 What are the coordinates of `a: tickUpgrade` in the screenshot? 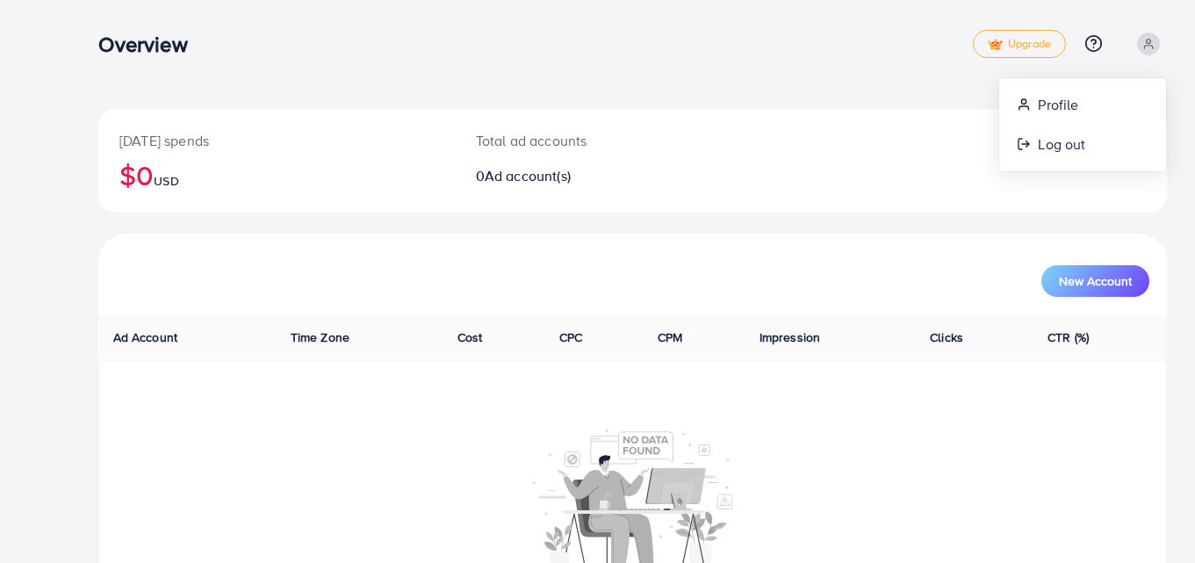 It's located at (1019, 44).